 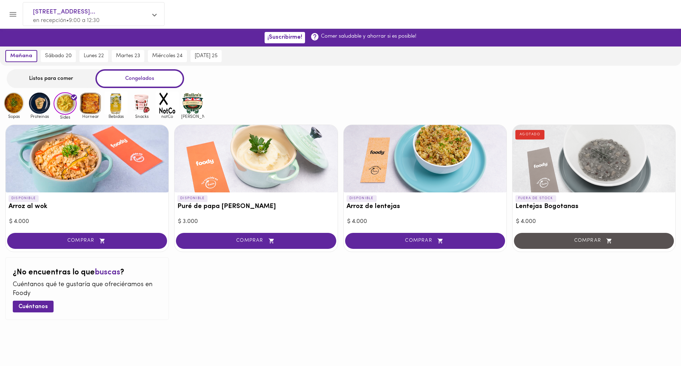 What do you see at coordinates (90, 103) in the screenshot?
I see `img: Hornear` at bounding box center [90, 103].